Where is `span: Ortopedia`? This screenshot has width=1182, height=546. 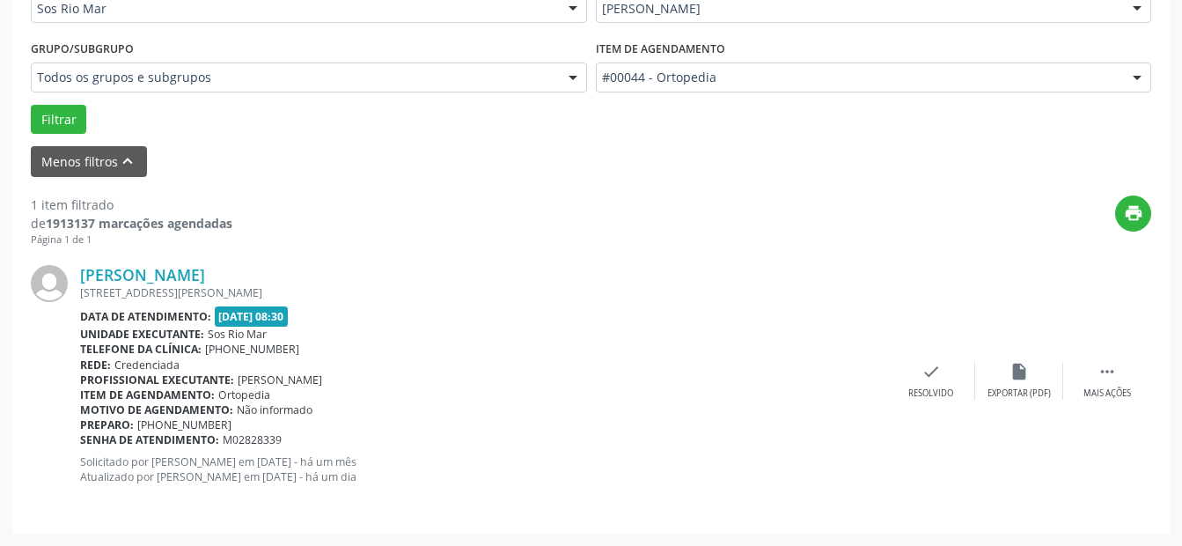
span: Ortopedia is located at coordinates (244, 394).